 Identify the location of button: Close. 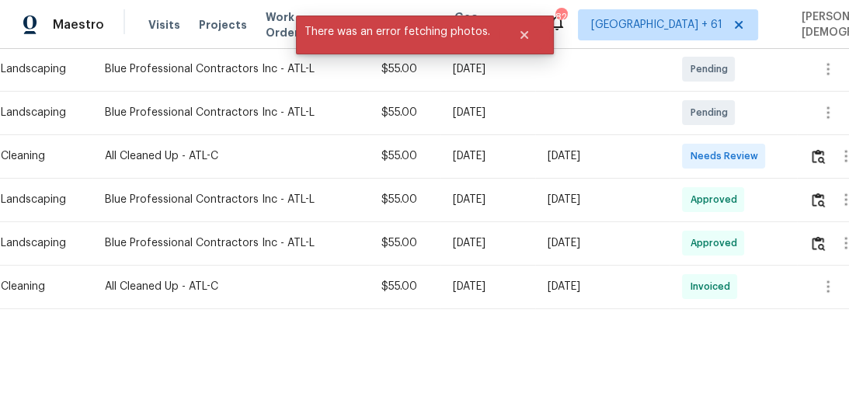
(524, 35).